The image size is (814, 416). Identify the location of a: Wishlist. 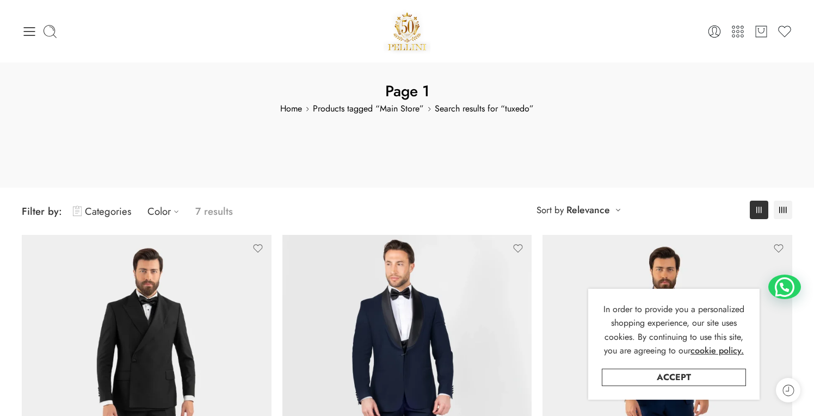
(784, 32).